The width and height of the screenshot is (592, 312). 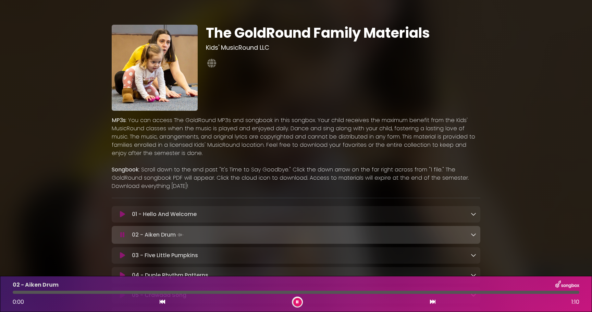 I want to click on span: 0:00, so click(x=18, y=302).